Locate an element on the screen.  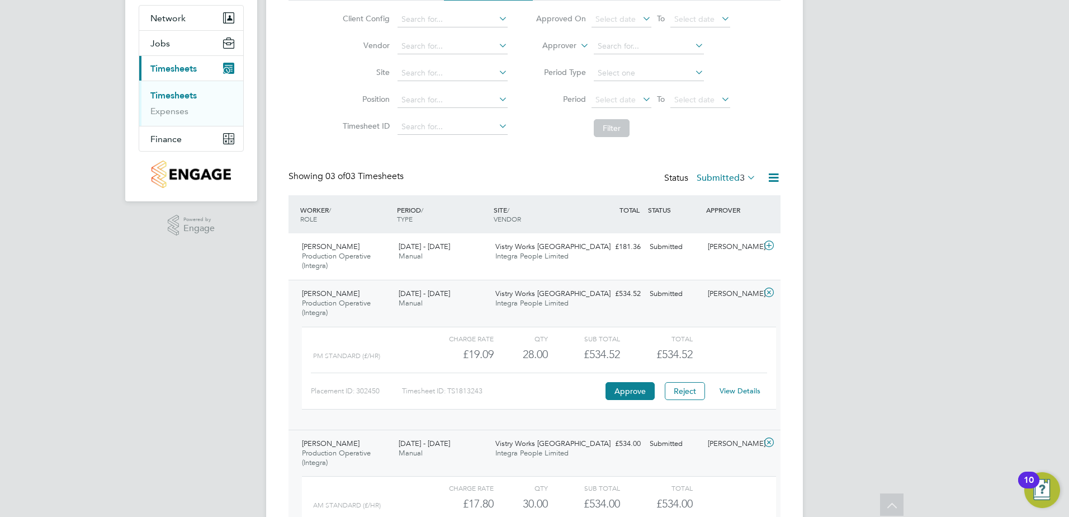
span: PM Standard (£/HR) is located at coordinates (347, 356).